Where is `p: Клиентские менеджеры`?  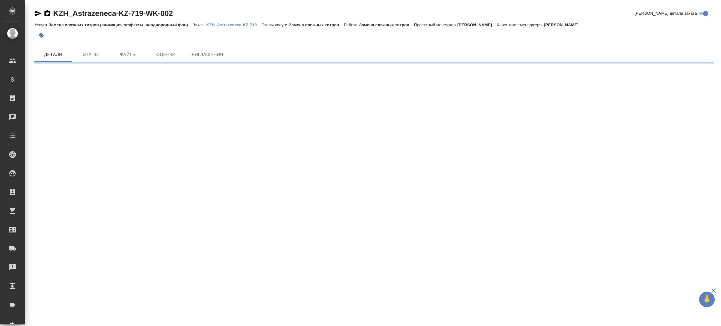 p: Клиентские менеджеры is located at coordinates (520, 25).